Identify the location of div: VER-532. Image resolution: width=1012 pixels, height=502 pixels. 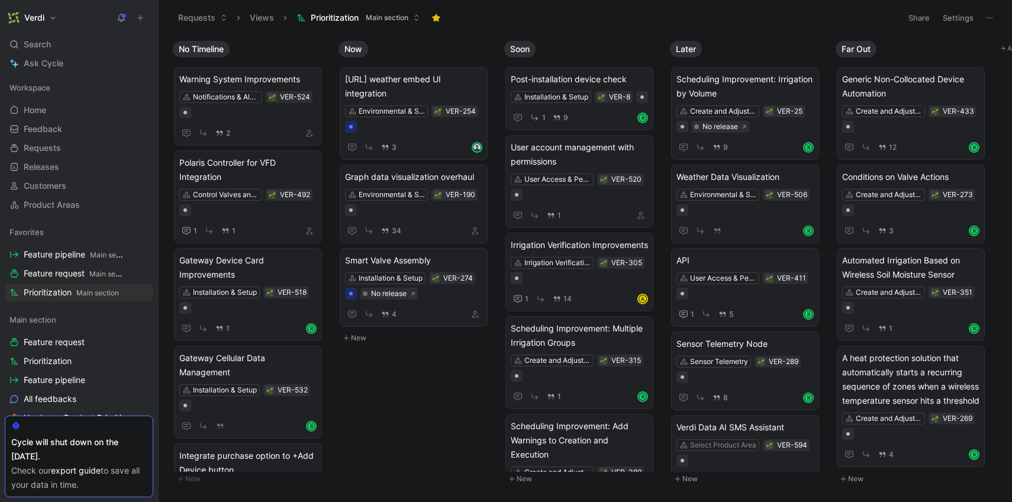
(292, 390).